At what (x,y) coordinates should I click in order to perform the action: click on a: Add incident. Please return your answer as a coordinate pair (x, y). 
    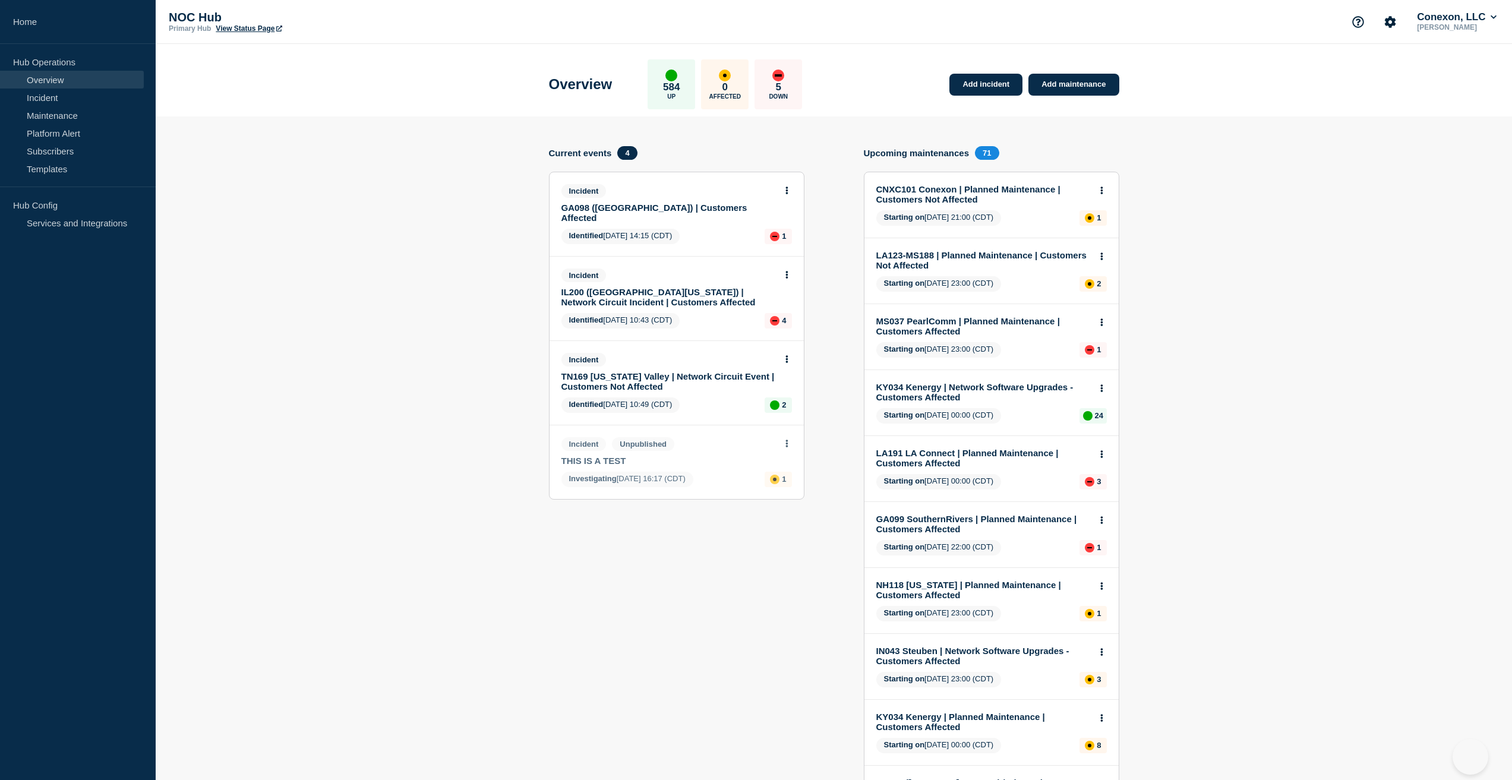
    Looking at the image, I should click on (986, 84).